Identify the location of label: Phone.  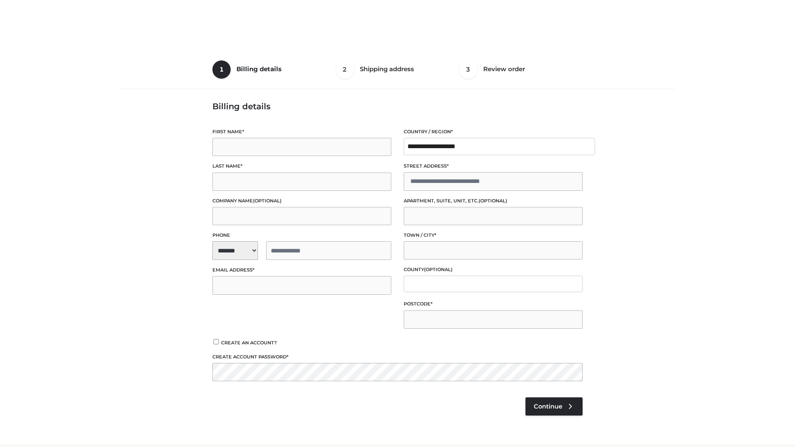
(302, 235).